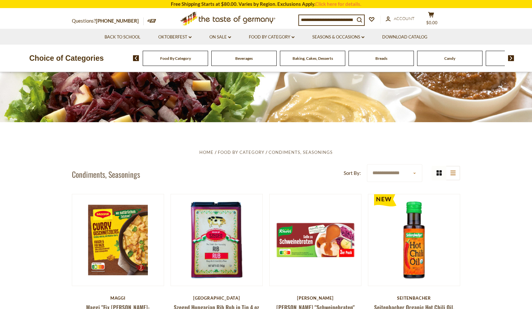 The image size is (532, 309). Describe the element at coordinates (175, 37) in the screenshot. I see `a: Oktoberfest` at that location.